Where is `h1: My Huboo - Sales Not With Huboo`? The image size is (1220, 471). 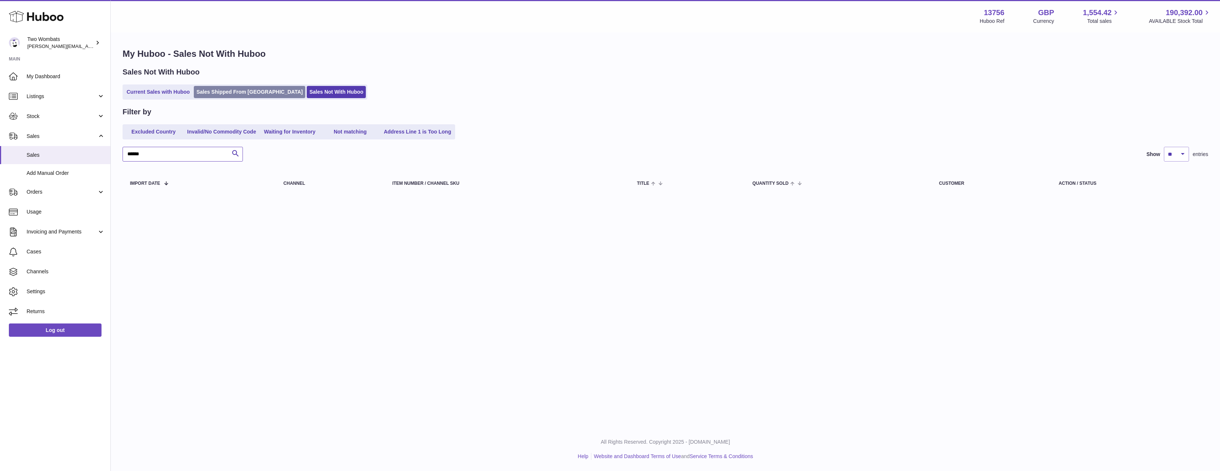 h1: My Huboo - Sales Not With Huboo is located at coordinates (665, 54).